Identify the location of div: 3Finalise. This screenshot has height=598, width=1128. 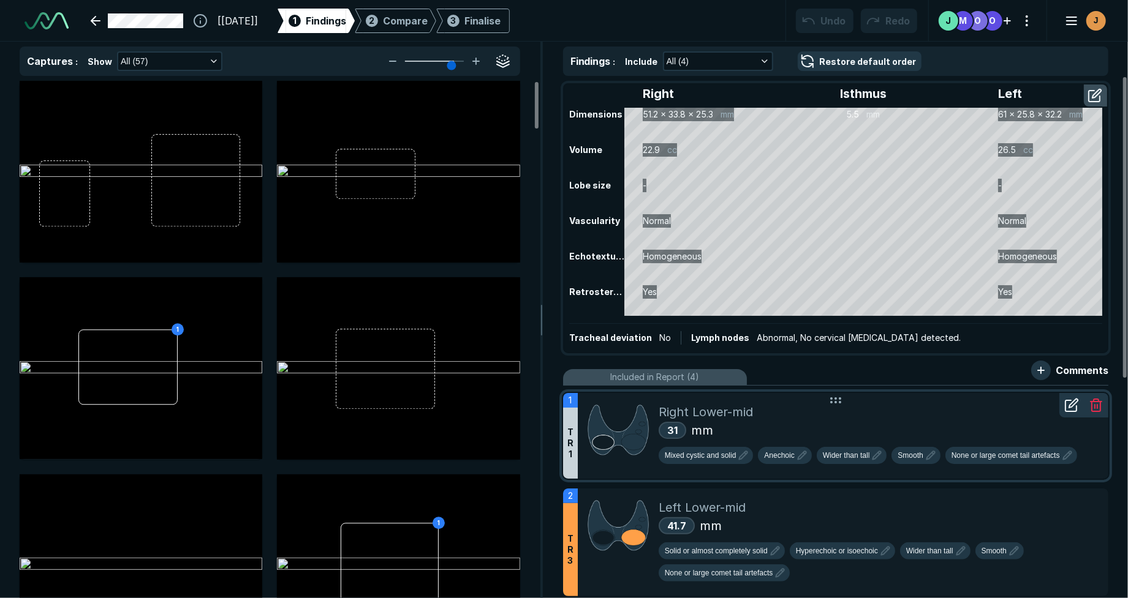
(473, 21).